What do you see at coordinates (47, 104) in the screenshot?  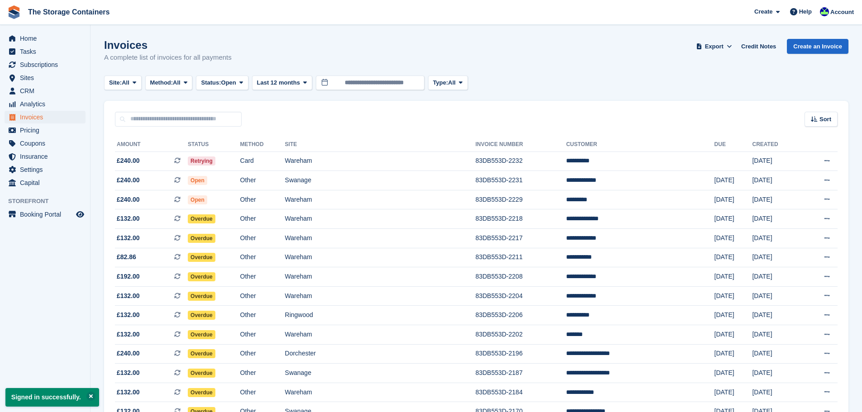 I see `span: Analytics` at bounding box center [47, 104].